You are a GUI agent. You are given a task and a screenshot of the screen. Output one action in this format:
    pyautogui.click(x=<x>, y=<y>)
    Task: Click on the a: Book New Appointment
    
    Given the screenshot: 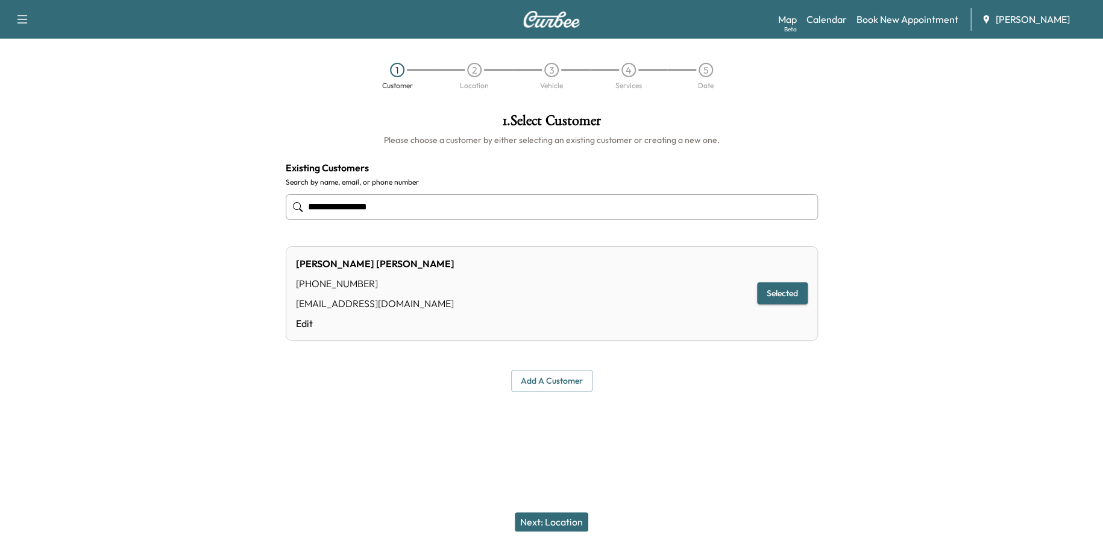 What is the action you would take?
    pyautogui.click(x=907, y=19)
    